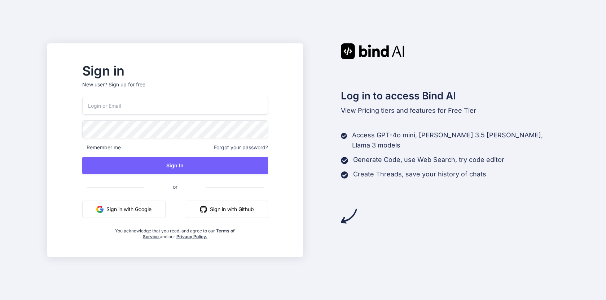  What do you see at coordinates (175, 165) in the screenshot?
I see `button: Sign In` at bounding box center [175, 165].